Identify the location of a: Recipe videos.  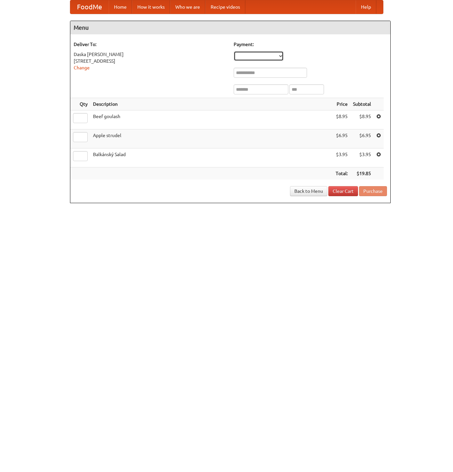
(226, 7).